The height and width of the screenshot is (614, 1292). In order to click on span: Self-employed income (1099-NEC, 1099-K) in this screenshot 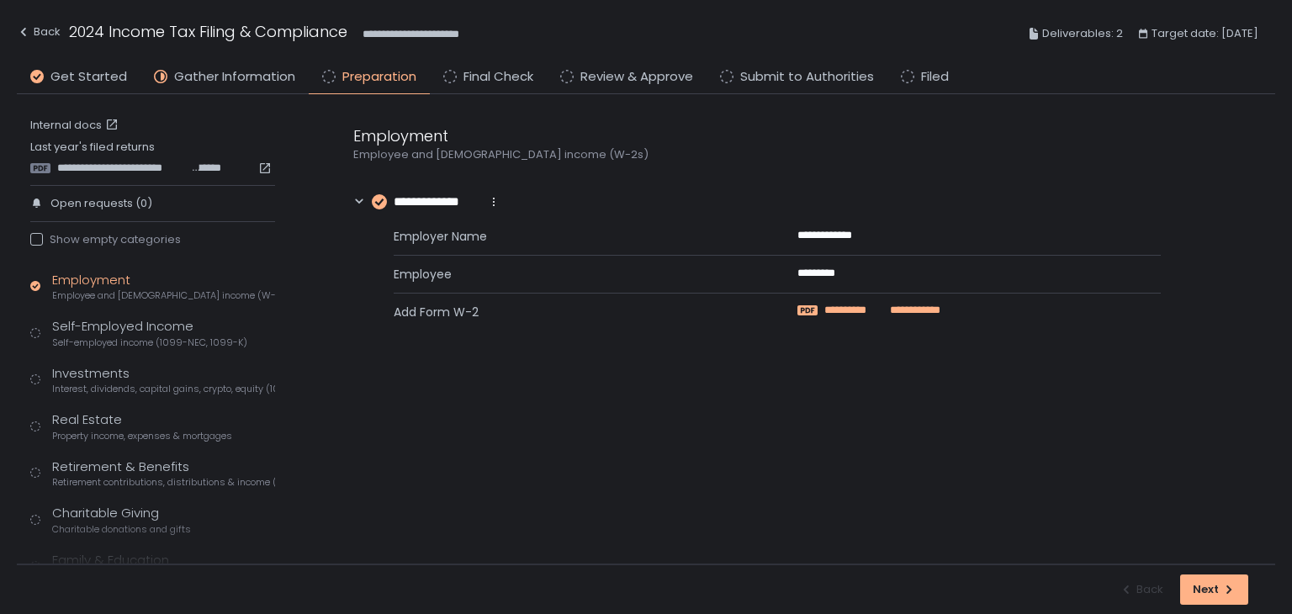, I will do `click(150, 342)`.